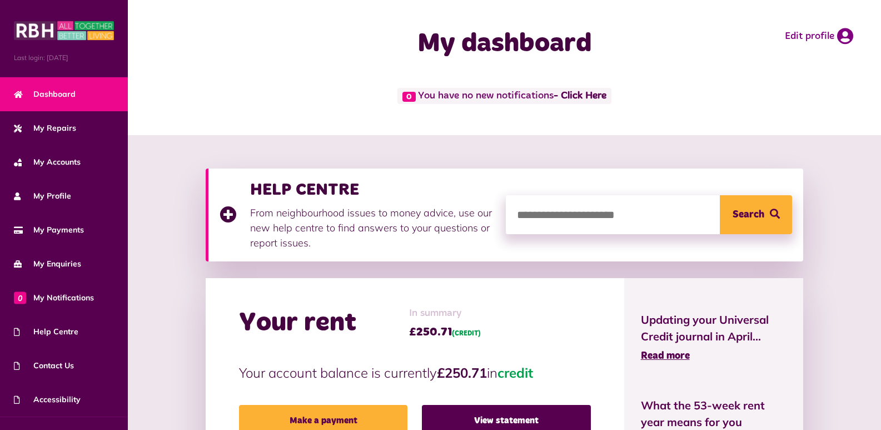 The image size is (881, 430). Describe the element at coordinates (756, 215) in the screenshot. I see `button: Search` at that location.